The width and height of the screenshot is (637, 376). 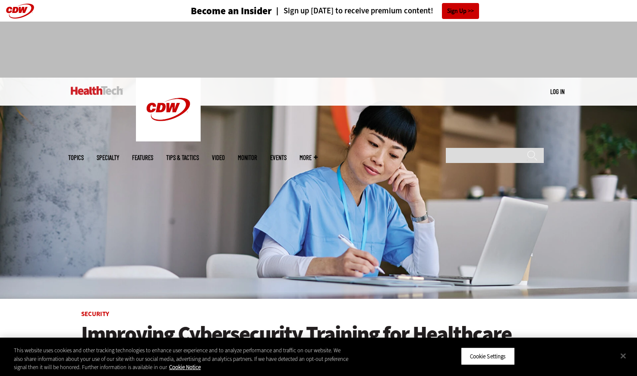 What do you see at coordinates (95, 314) in the screenshot?
I see `a: Security` at bounding box center [95, 314].